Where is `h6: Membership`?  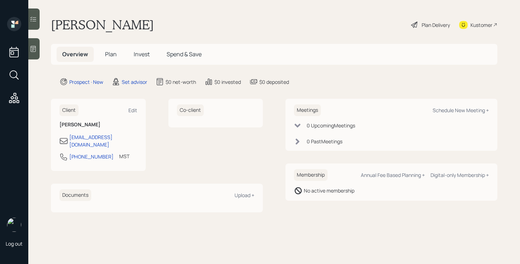
h6: Membership is located at coordinates (311, 175).